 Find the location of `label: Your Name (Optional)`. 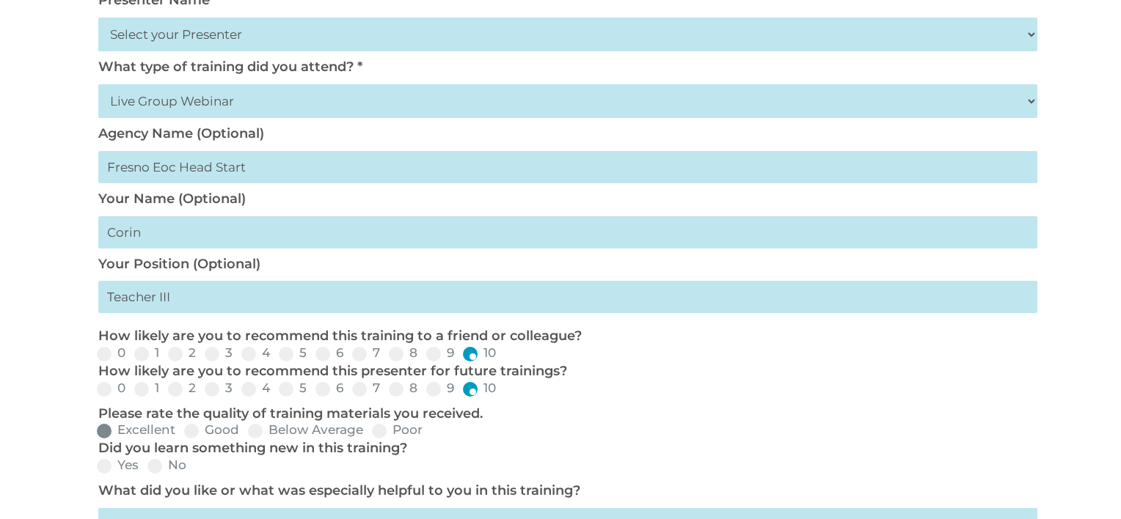

label: Your Name (Optional) is located at coordinates (172, 199).